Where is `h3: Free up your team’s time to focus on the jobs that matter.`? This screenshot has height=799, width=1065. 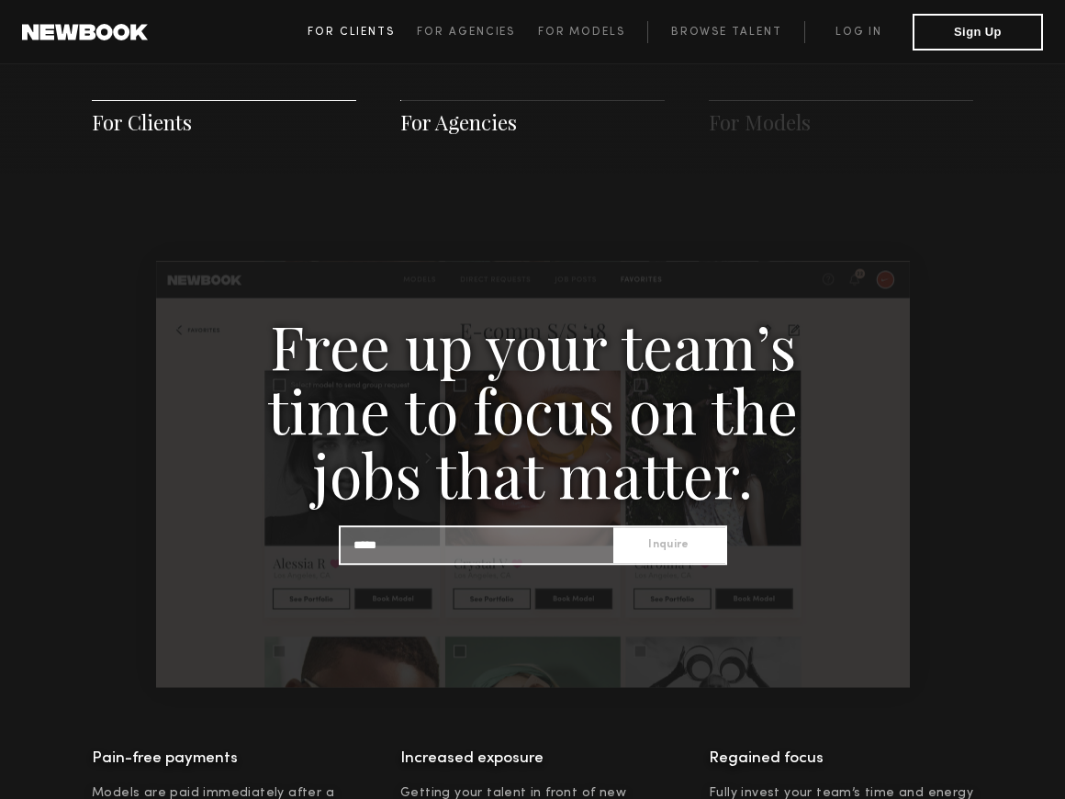
h3: Free up your team’s time to focus on the jobs that matter. is located at coordinates (532, 409).